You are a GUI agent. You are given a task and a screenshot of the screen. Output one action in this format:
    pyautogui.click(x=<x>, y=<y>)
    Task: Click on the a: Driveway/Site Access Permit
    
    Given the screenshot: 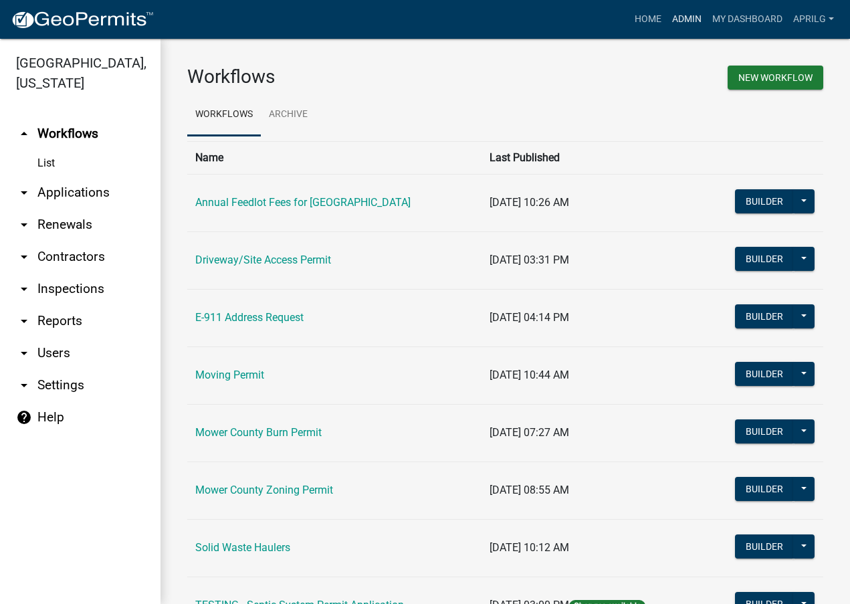 What is the action you would take?
    pyautogui.click(x=263, y=259)
    